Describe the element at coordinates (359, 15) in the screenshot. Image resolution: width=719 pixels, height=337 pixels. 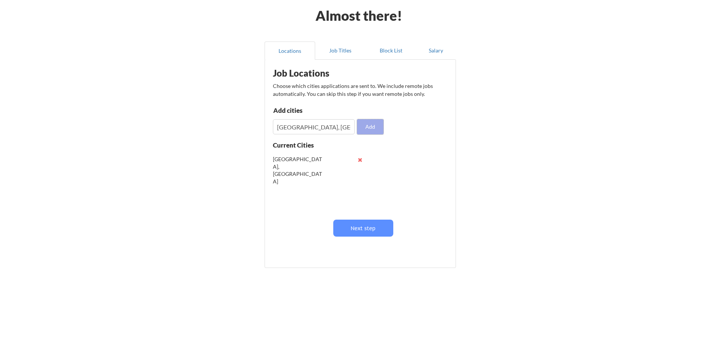
I see `div: Almost there!` at that location.